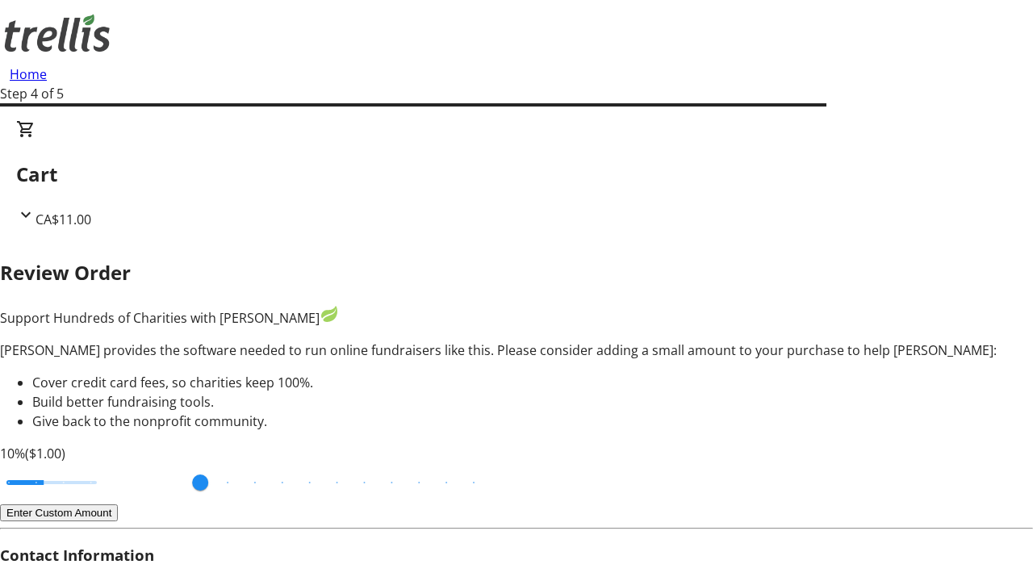  What do you see at coordinates (533, 382) in the screenshot?
I see `li: Cover credit card fees, so charities keep 100%.` at bounding box center [533, 382].